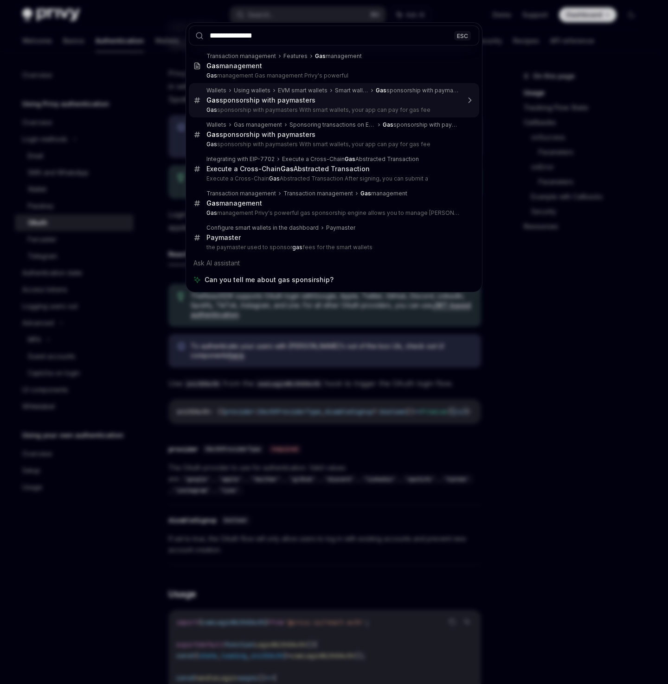  What do you see at coordinates (333, 247) in the screenshot?
I see `p: the paymaster used to sponsor fees for the smart wallets` at bounding box center [333, 247].